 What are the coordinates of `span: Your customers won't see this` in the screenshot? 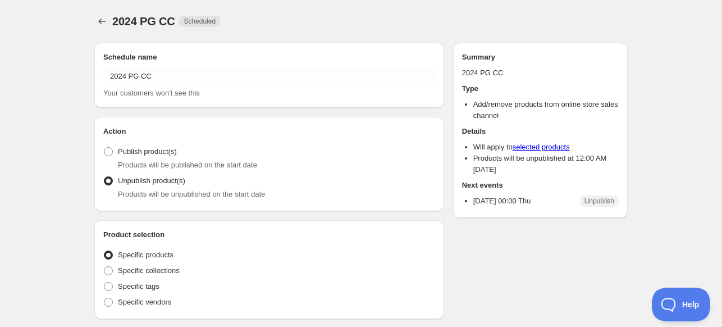 It's located at (152, 93).